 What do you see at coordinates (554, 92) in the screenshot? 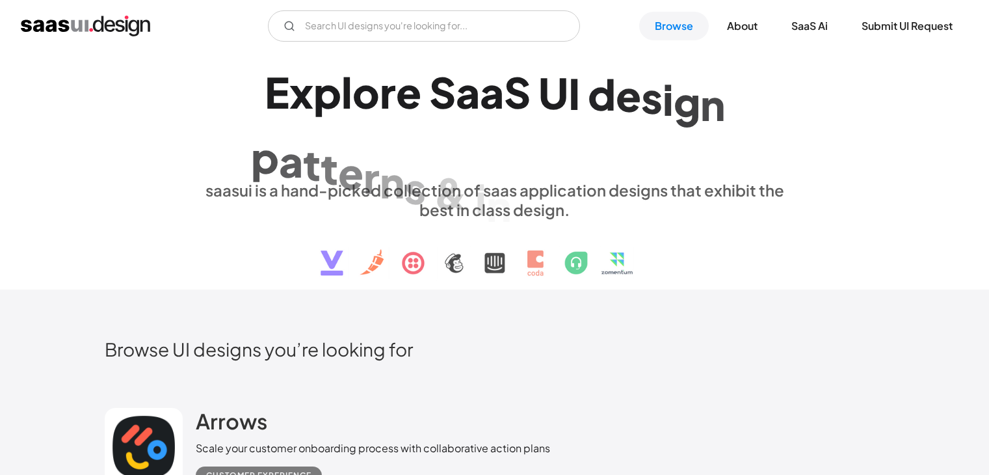
I see `div: U` at bounding box center [554, 92].